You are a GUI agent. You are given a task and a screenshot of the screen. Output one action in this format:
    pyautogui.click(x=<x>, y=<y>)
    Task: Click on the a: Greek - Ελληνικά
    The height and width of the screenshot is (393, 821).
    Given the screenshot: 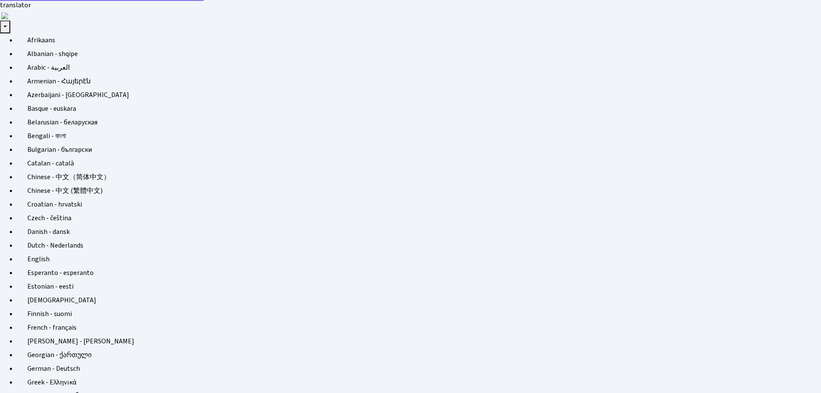 What is the action you would take?
    pyautogui.click(x=419, y=382)
    